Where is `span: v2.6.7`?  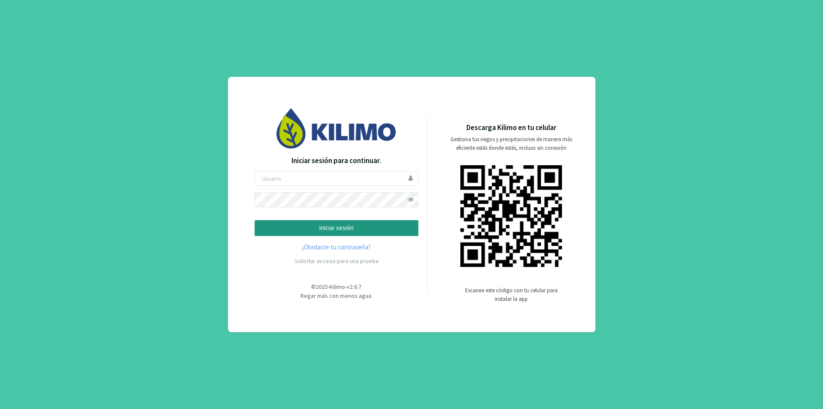
span: v2.6.7 is located at coordinates (354, 286).